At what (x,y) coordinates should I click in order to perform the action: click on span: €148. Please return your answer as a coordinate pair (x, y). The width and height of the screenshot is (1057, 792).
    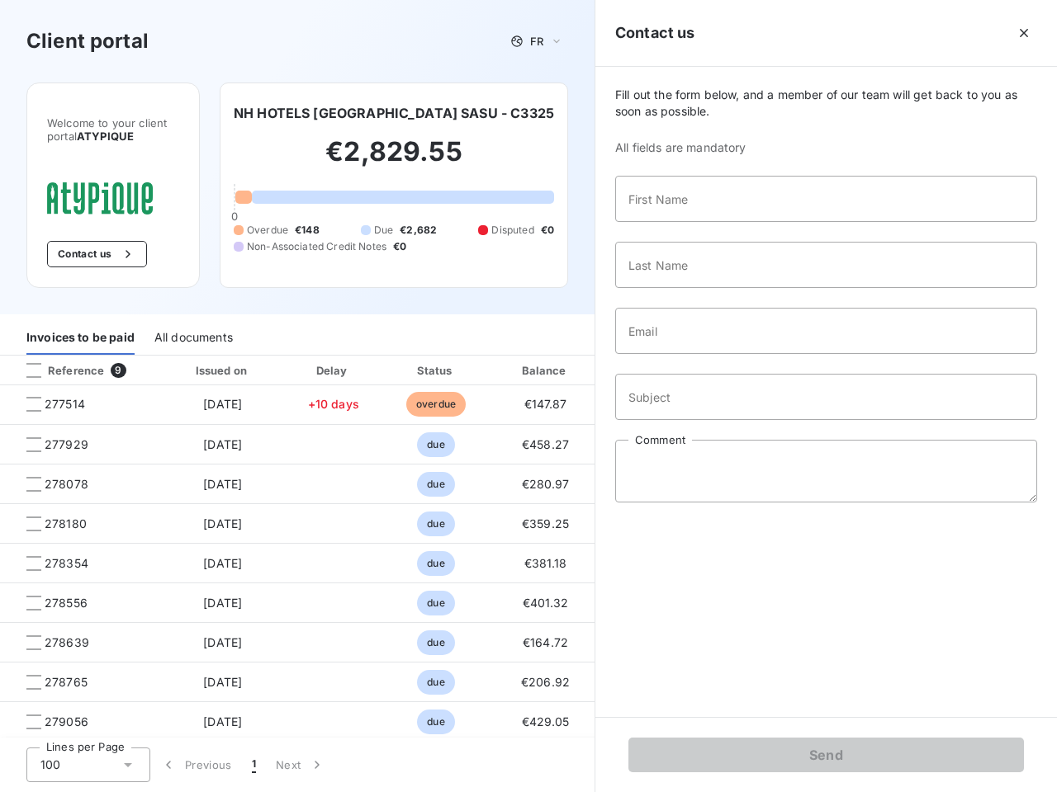
    Looking at the image, I should click on (307, 230).